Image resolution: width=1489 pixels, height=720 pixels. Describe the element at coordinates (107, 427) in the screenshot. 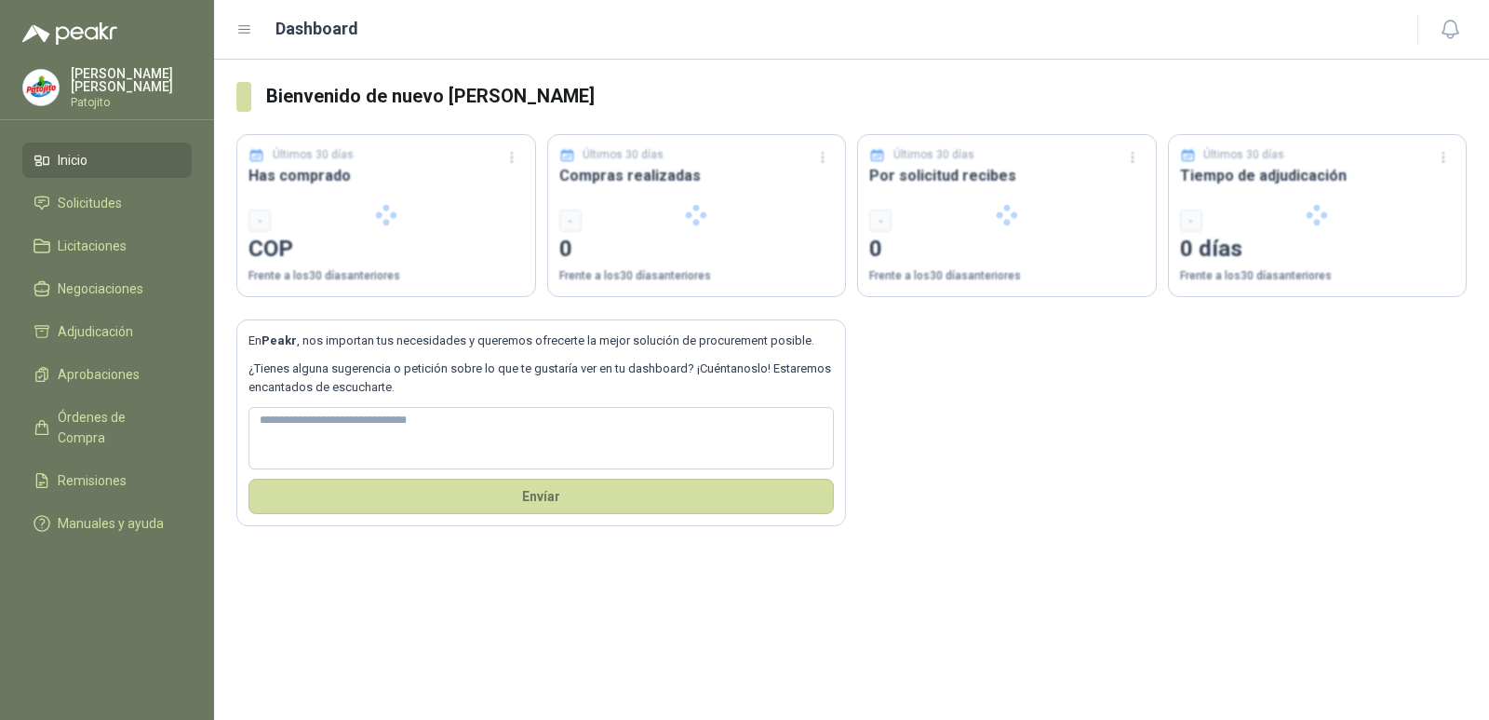

I see `a: Órdenes de Compra` at that location.